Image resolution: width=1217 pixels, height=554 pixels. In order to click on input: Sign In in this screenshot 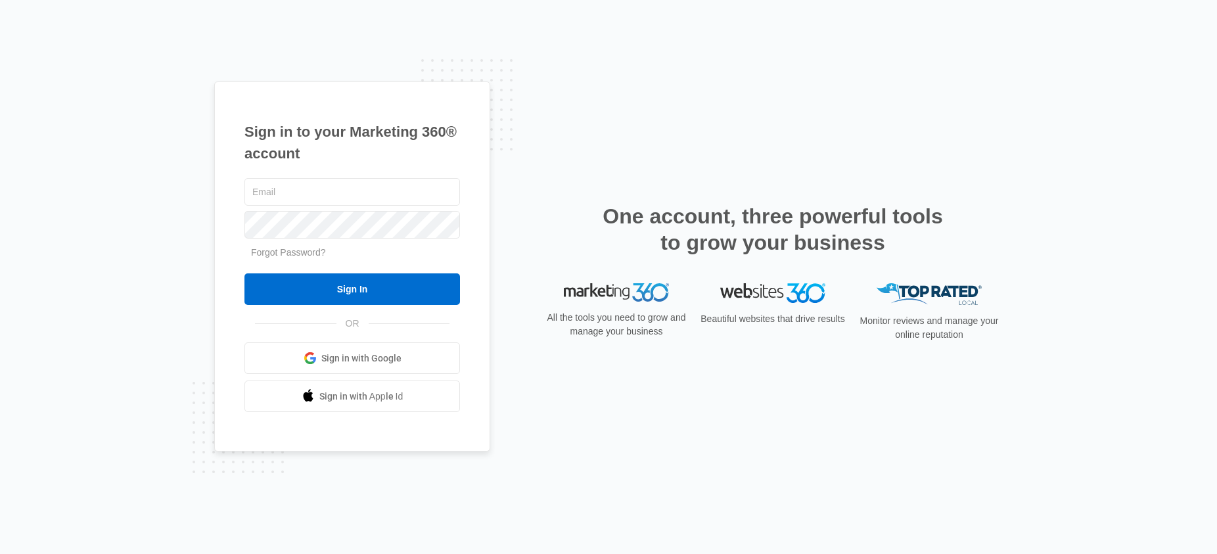, I will do `click(352, 289)`.